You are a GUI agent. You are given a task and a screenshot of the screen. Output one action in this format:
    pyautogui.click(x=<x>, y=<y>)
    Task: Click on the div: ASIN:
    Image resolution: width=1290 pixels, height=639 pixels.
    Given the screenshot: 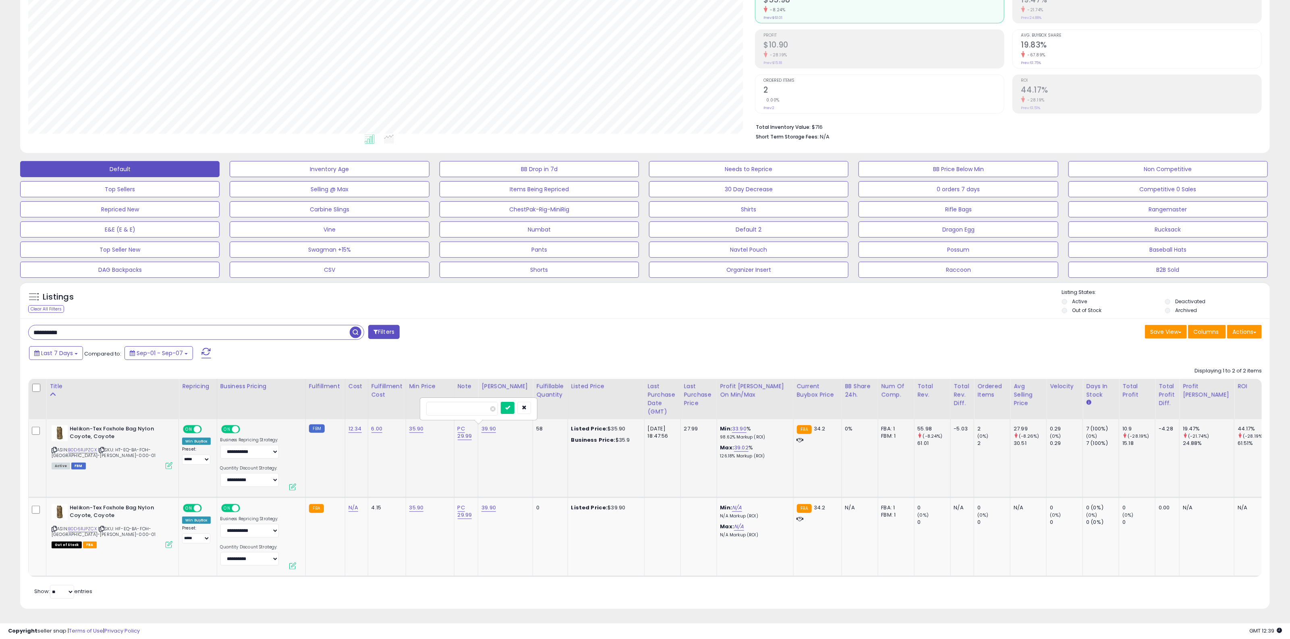 What is the action you would take?
    pyautogui.click(x=112, y=526)
    